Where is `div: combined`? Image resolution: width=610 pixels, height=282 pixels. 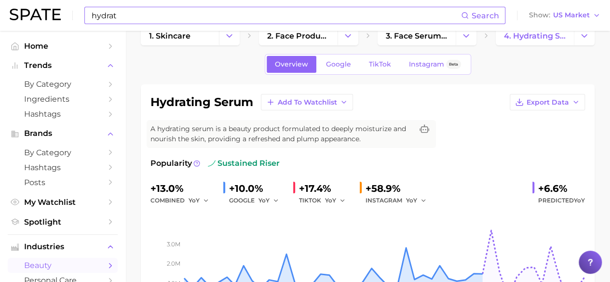 div: combined is located at coordinates (183, 201).